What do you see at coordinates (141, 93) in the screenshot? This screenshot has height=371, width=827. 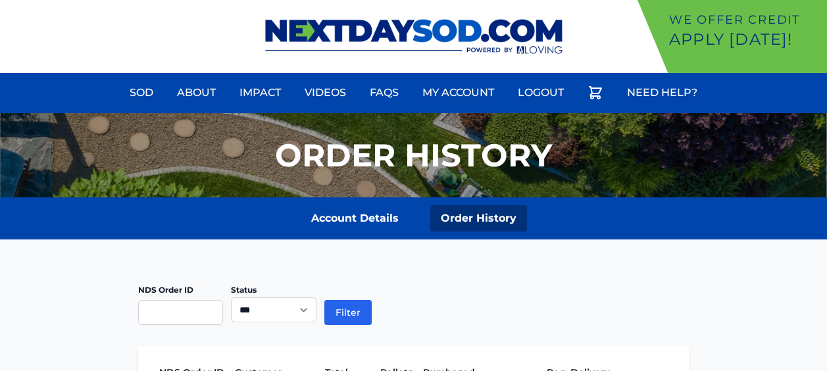 I see `a: Sod` at bounding box center [141, 93].